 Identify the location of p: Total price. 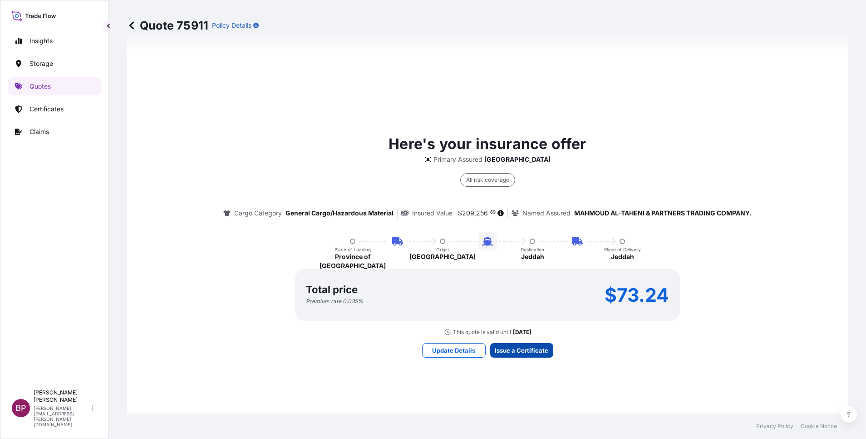
(332, 289).